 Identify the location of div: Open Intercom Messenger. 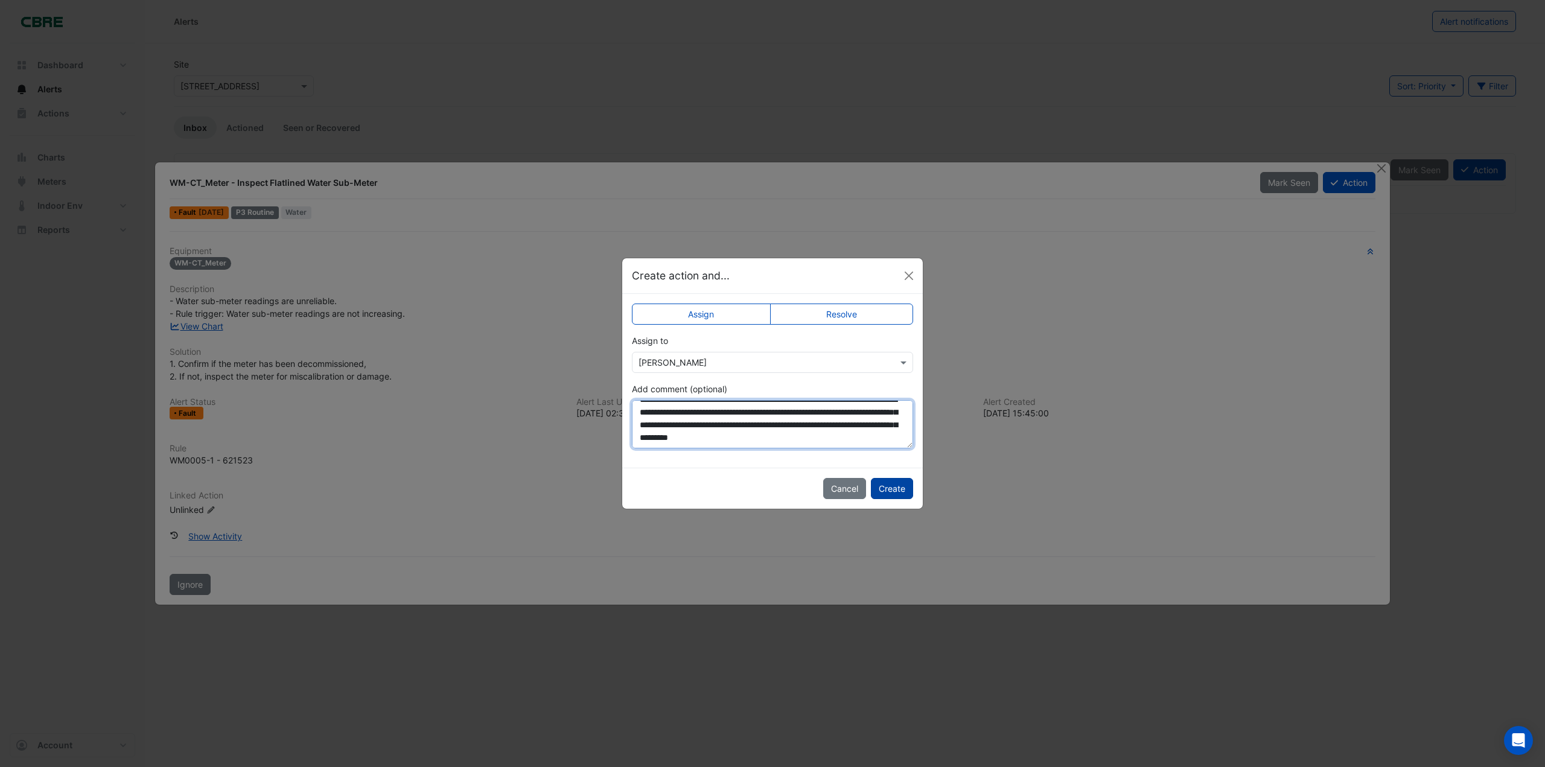
(1518, 740).